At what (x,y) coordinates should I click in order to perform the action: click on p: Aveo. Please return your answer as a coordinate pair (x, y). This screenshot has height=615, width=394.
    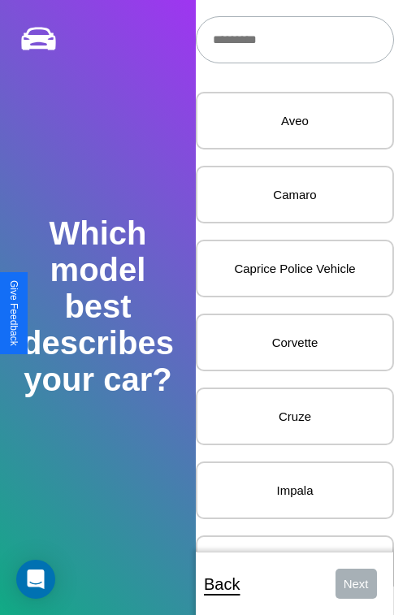
    Looking at the image, I should click on (295, 120).